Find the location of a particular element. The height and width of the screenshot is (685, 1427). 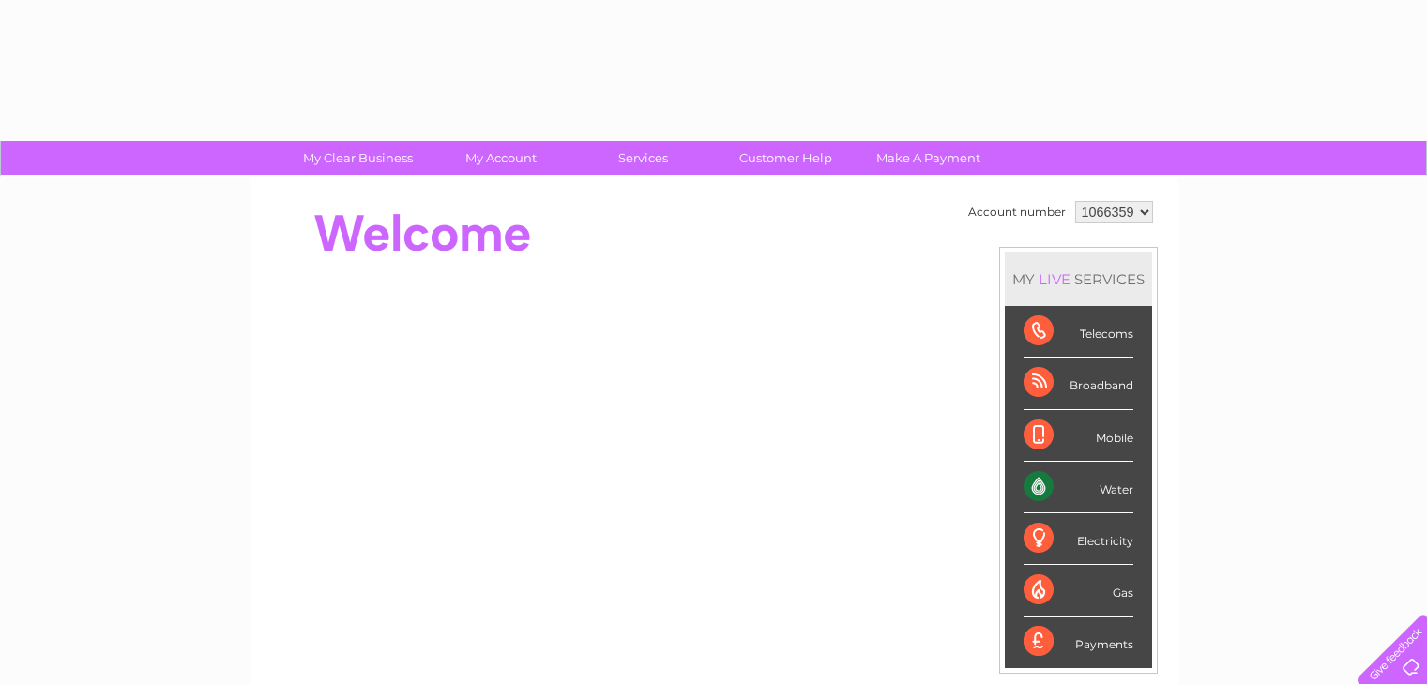

div: Mobile is located at coordinates (1078, 435).